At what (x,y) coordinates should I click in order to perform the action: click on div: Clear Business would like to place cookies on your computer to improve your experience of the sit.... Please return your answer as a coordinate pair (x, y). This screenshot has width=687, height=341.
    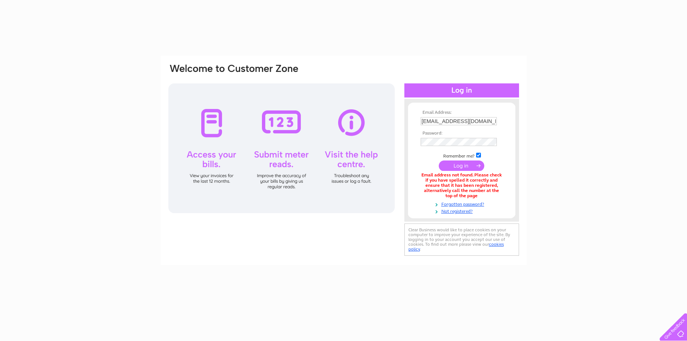
    Looking at the image, I should click on (462, 239).